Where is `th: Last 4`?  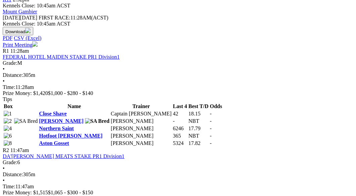 th: Last 4 is located at coordinates (180, 106).